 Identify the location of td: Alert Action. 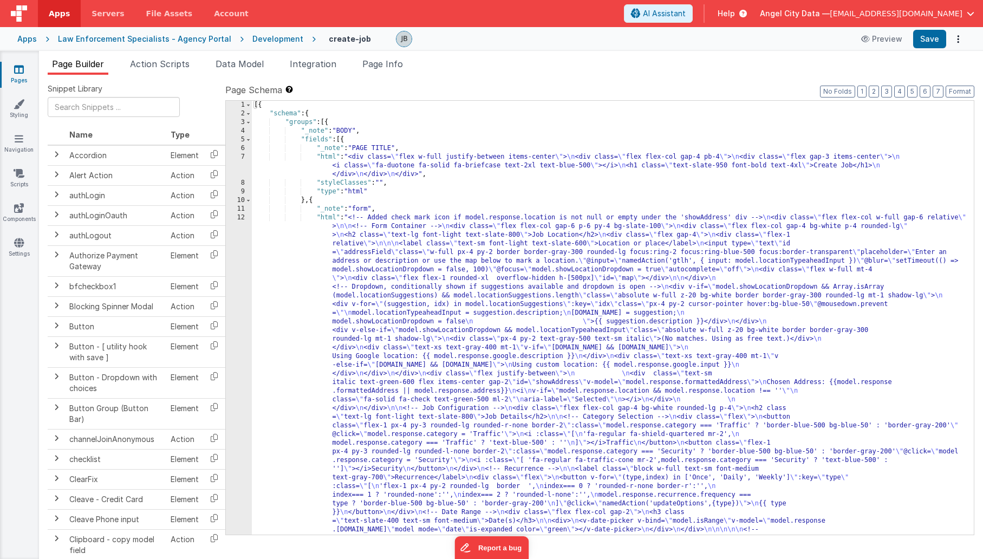
(115, 175).